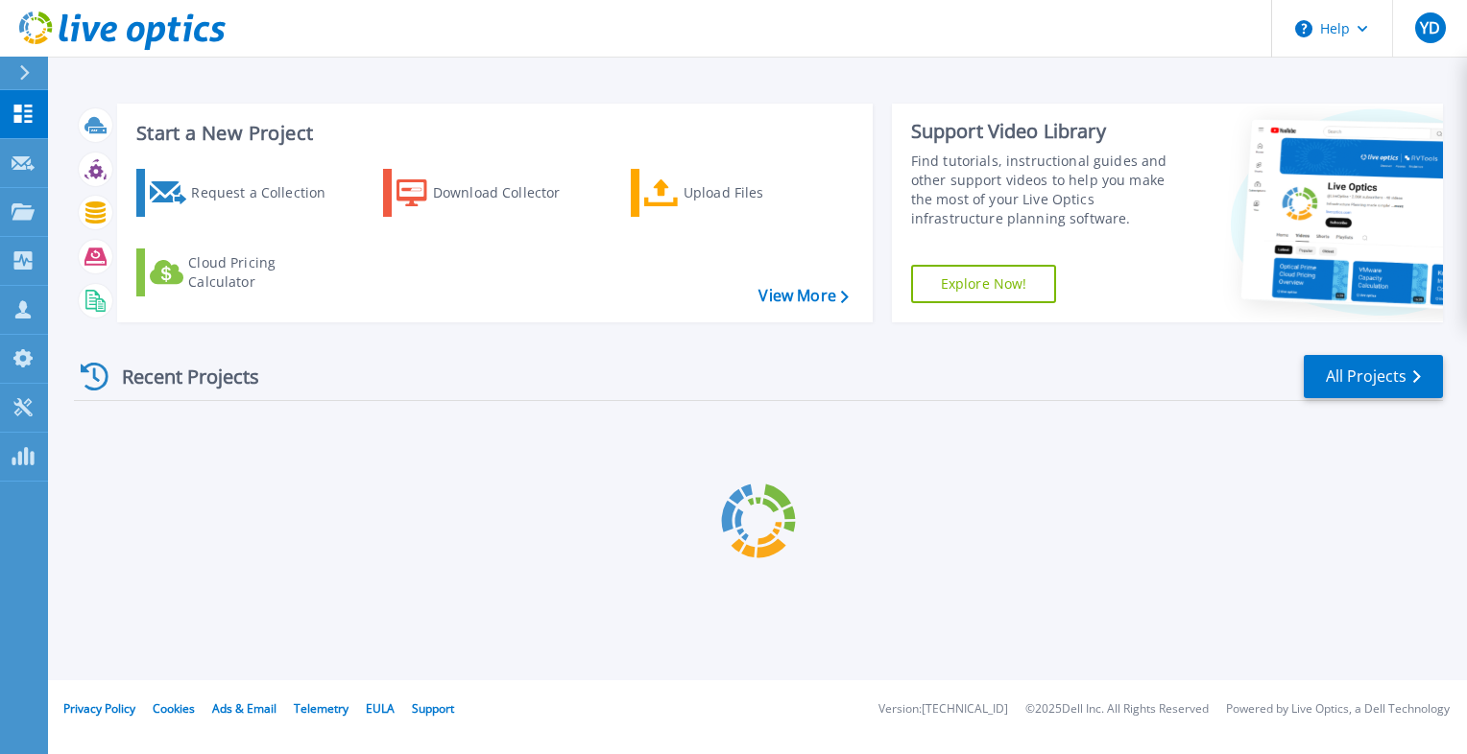  What do you see at coordinates (99, 708) in the screenshot?
I see `a: Privacy Policy` at bounding box center [99, 708].